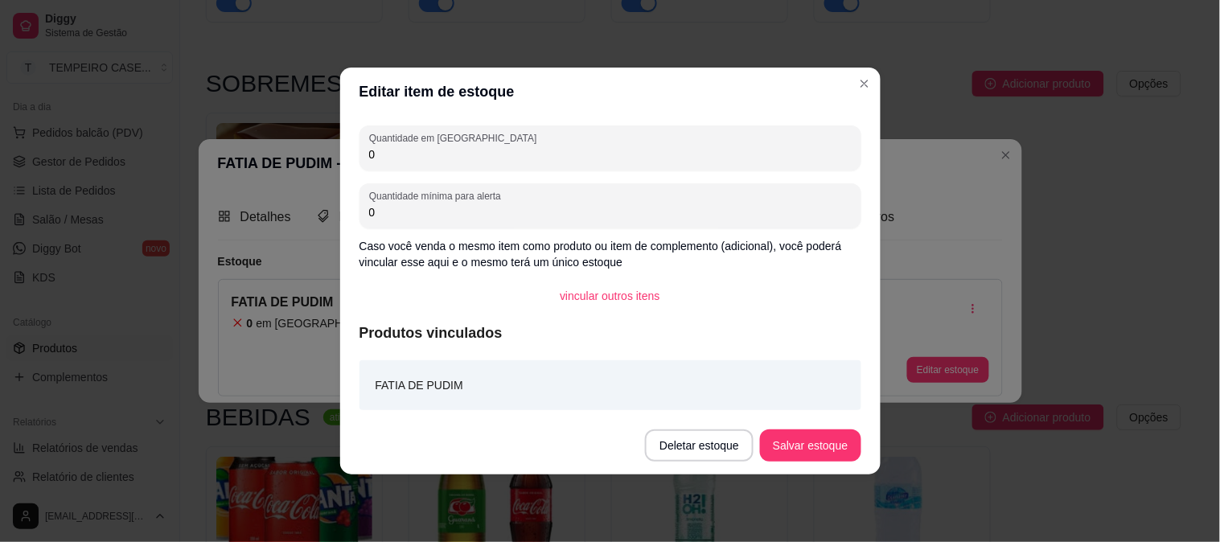  I want to click on button: Salvar estoque, so click(810, 445).